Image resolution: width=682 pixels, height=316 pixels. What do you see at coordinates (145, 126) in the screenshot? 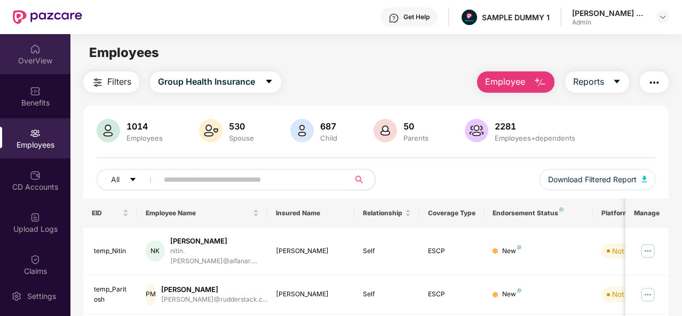
I see `div: 1014` at bounding box center [145, 126].